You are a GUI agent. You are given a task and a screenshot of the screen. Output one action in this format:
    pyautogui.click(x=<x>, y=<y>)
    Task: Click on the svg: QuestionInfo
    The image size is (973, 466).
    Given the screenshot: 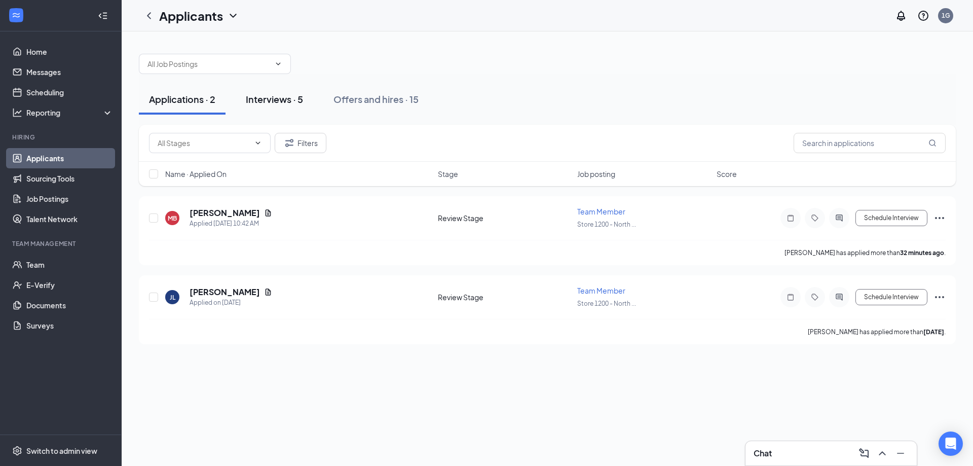 What is the action you would take?
    pyautogui.click(x=923, y=16)
    